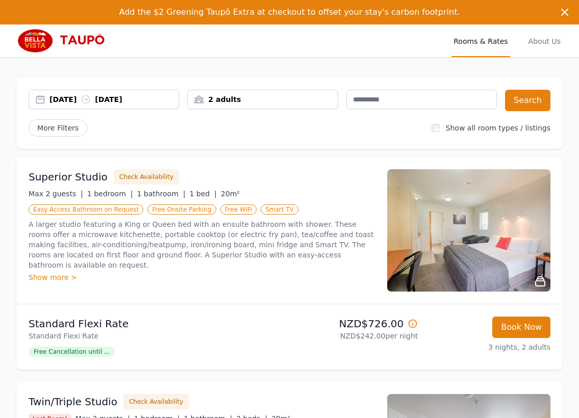 The width and height of the screenshot is (579, 418). I want to click on span: About Us, so click(544, 41).